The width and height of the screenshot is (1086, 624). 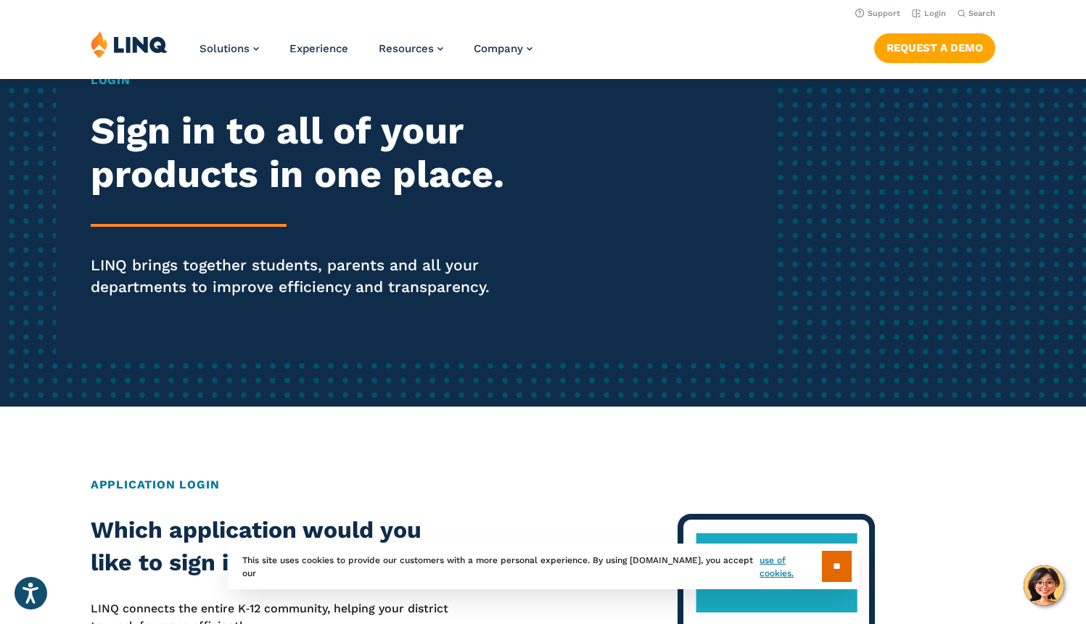 What do you see at coordinates (542, 485) in the screenshot?
I see `h2: Application Login` at bounding box center [542, 485].